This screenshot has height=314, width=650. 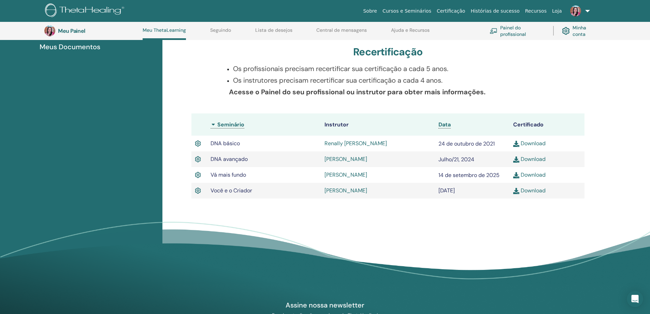 I want to click on a: Cursos e Seminários, so click(x=407, y=11).